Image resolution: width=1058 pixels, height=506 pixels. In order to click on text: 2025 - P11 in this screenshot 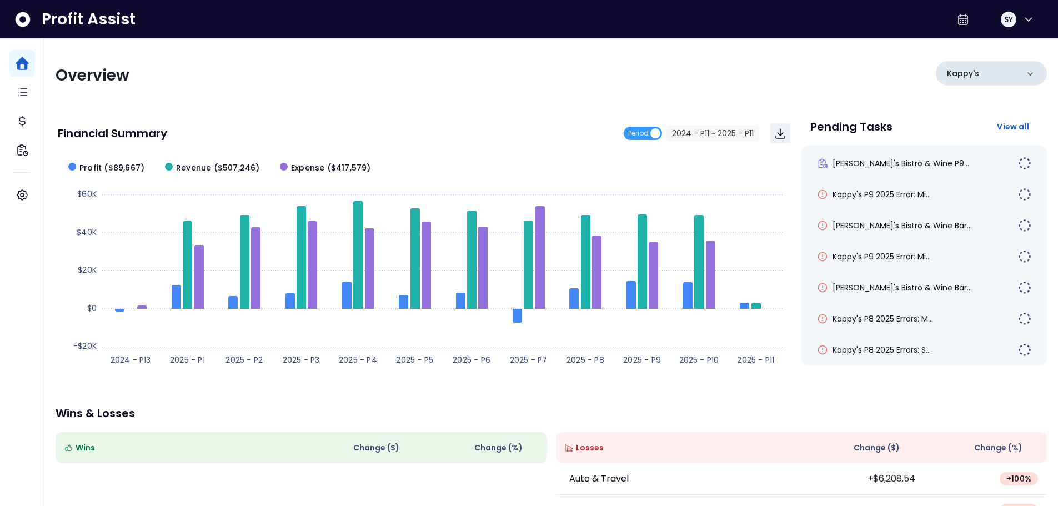, I will do `click(755, 360)`.